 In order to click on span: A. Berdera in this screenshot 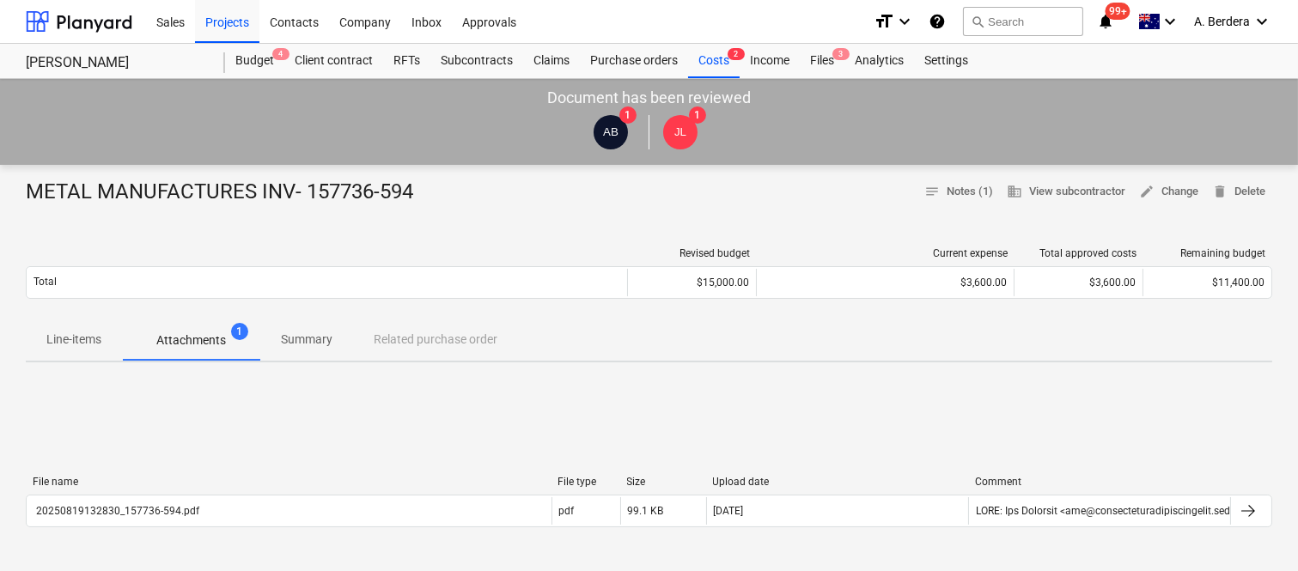, I will do `click(1222, 21)`.